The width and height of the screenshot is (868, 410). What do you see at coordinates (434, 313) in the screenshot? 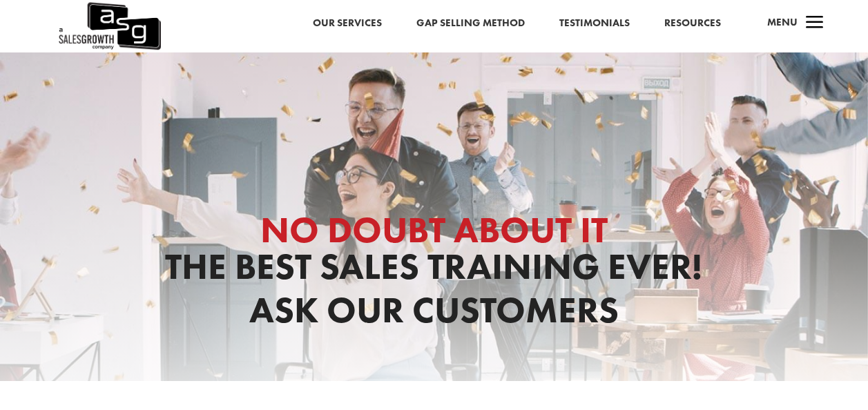
I see `h1: Ask Our Customers` at bounding box center [434, 313].